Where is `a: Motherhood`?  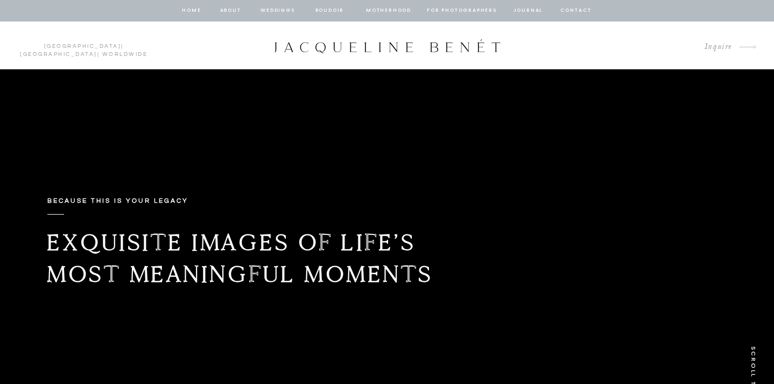 a: Motherhood is located at coordinates (388, 11).